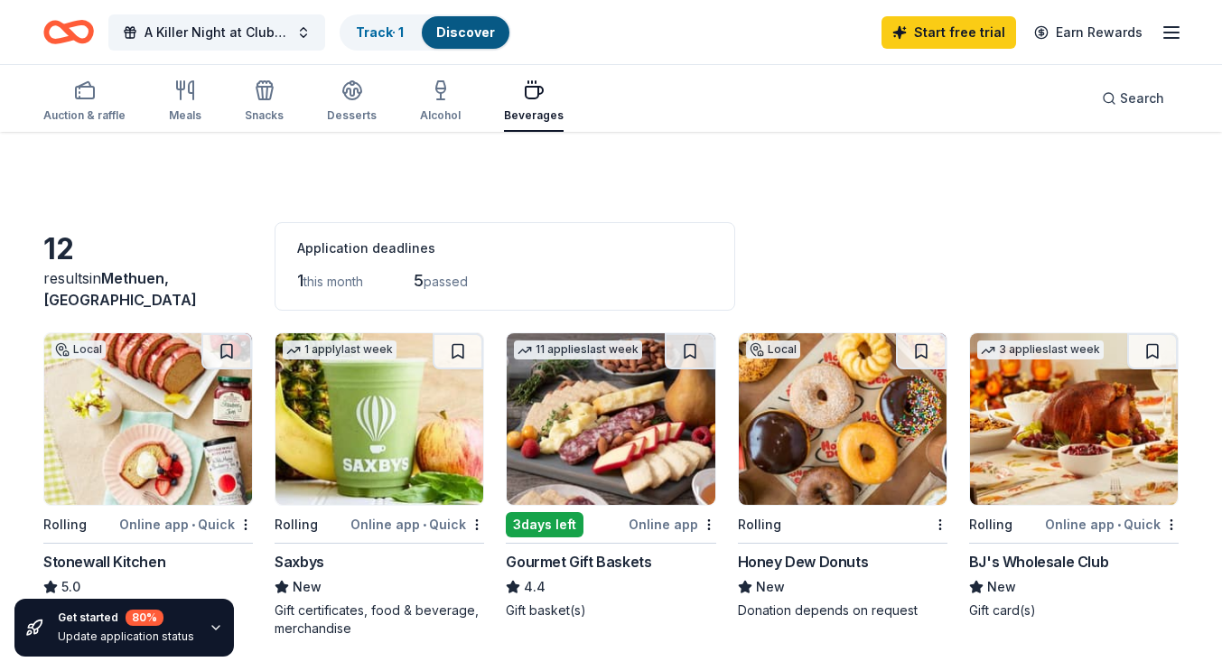 The image size is (1222, 671). What do you see at coordinates (534, 116) in the screenshot?
I see `div: Beverages` at bounding box center [534, 116].